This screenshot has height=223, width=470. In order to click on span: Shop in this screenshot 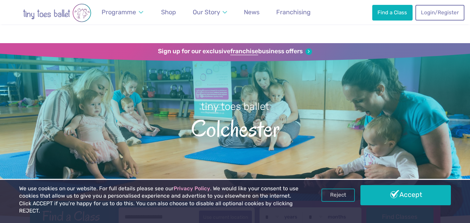, I will do `click(168, 12)`.